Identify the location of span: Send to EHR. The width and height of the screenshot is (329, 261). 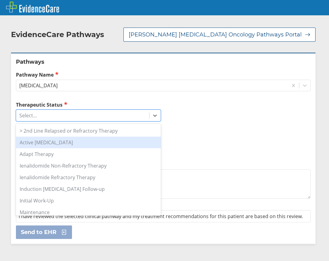
(39, 232).